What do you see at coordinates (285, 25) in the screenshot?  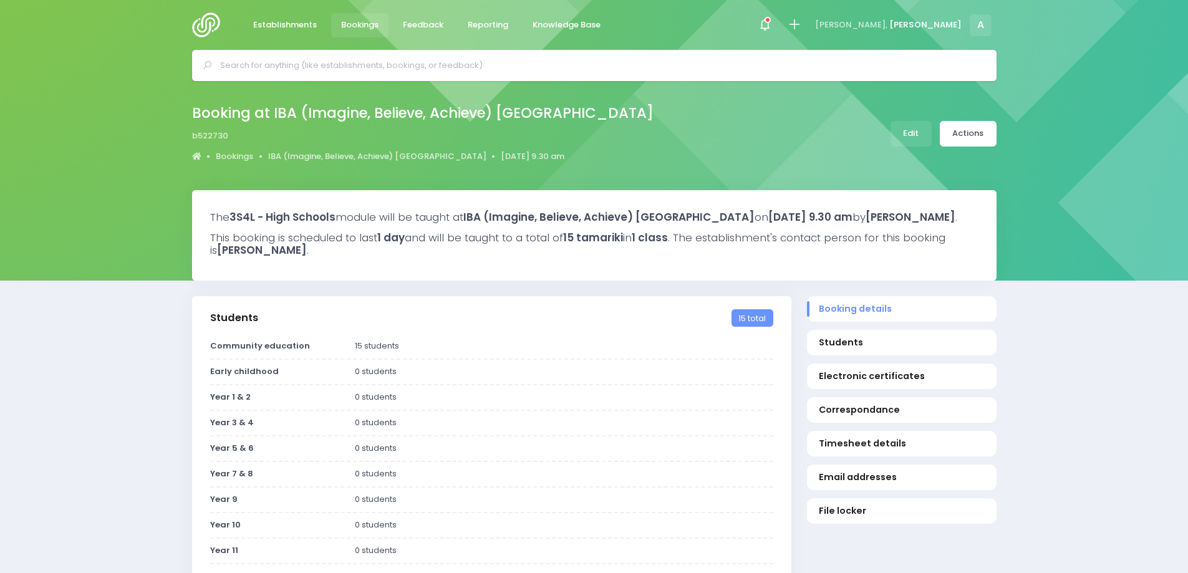 I see `a: Establishments` at bounding box center [285, 25].